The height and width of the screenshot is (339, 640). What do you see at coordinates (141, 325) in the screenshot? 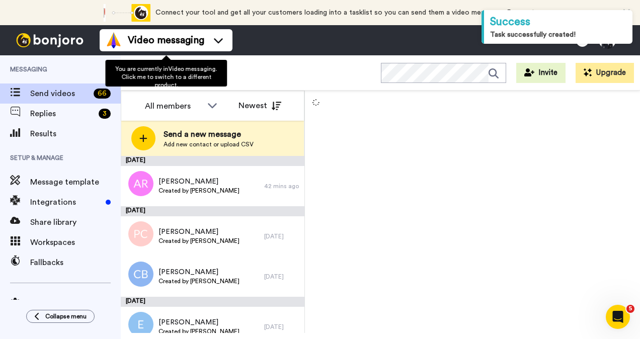
I see `img: e.png` at bounding box center [141, 325].